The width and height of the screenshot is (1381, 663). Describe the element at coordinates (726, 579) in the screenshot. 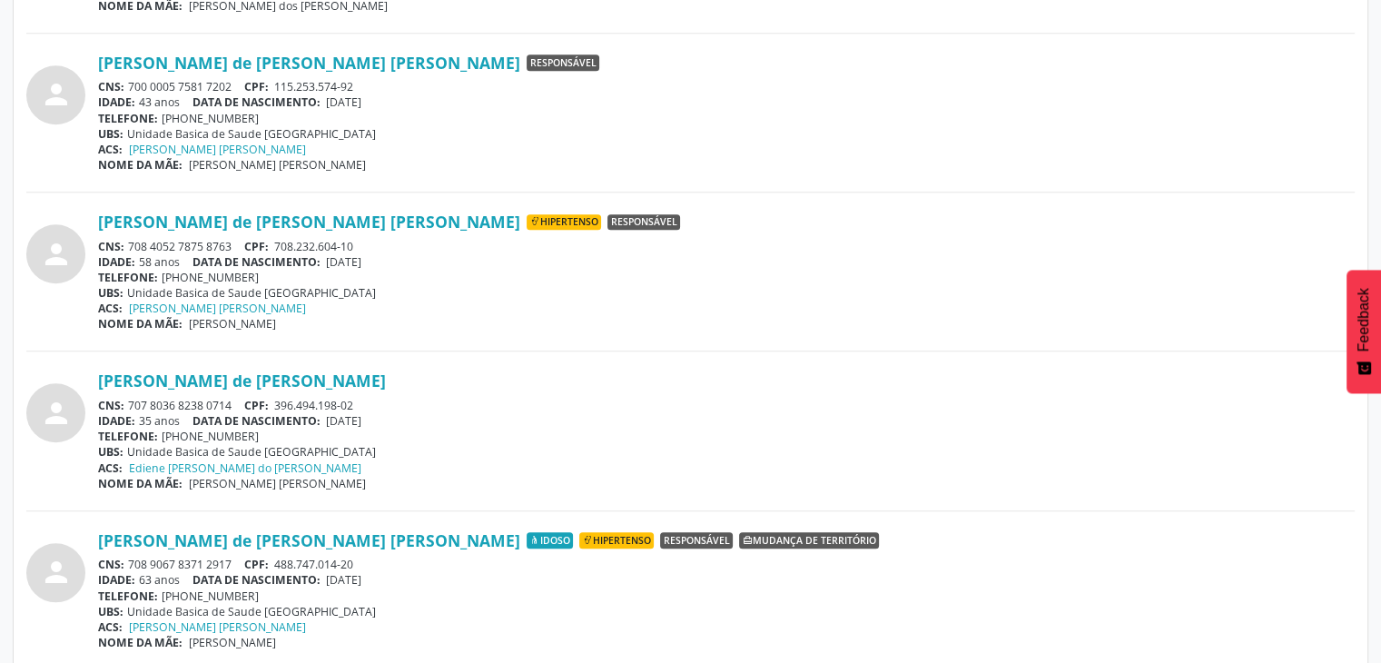

I see `div: 63 anos` at that location.